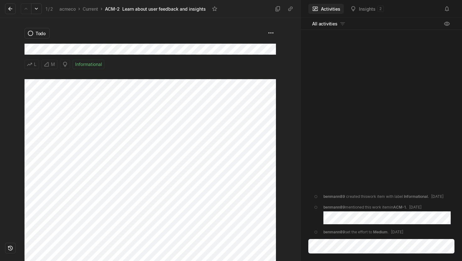 The height and width of the screenshot is (261, 462). I want to click on button: M, so click(49, 64).